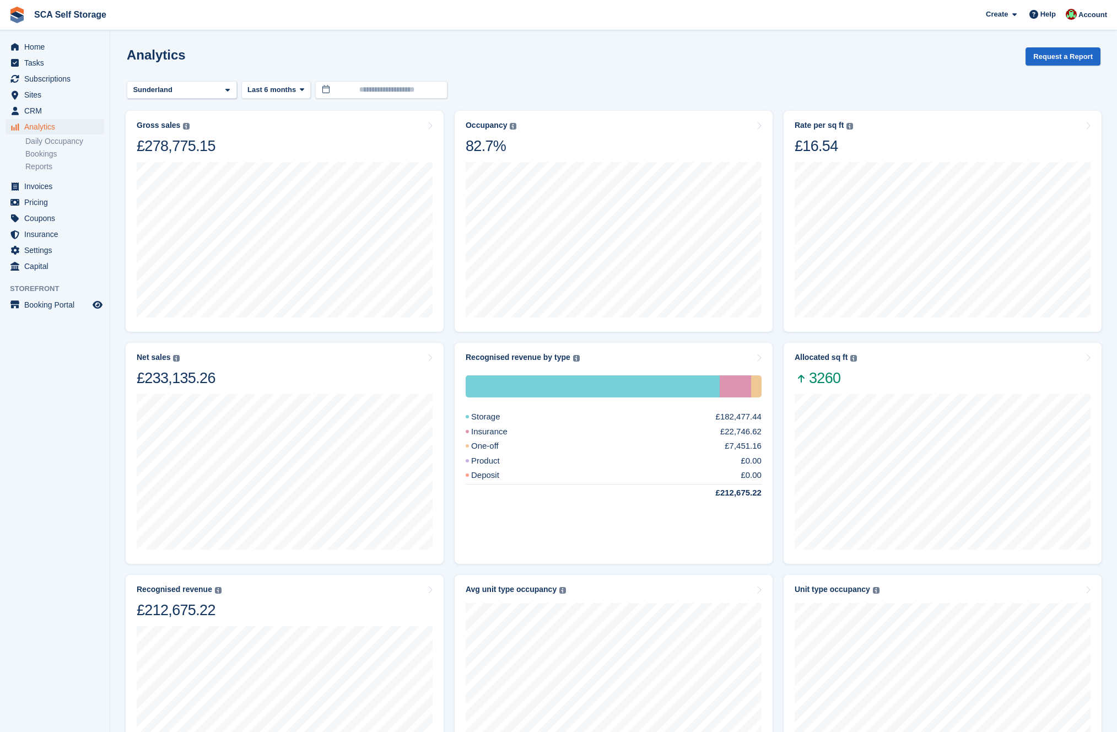 The width and height of the screenshot is (1117, 732). I want to click on div: Recognised revenue, so click(174, 589).